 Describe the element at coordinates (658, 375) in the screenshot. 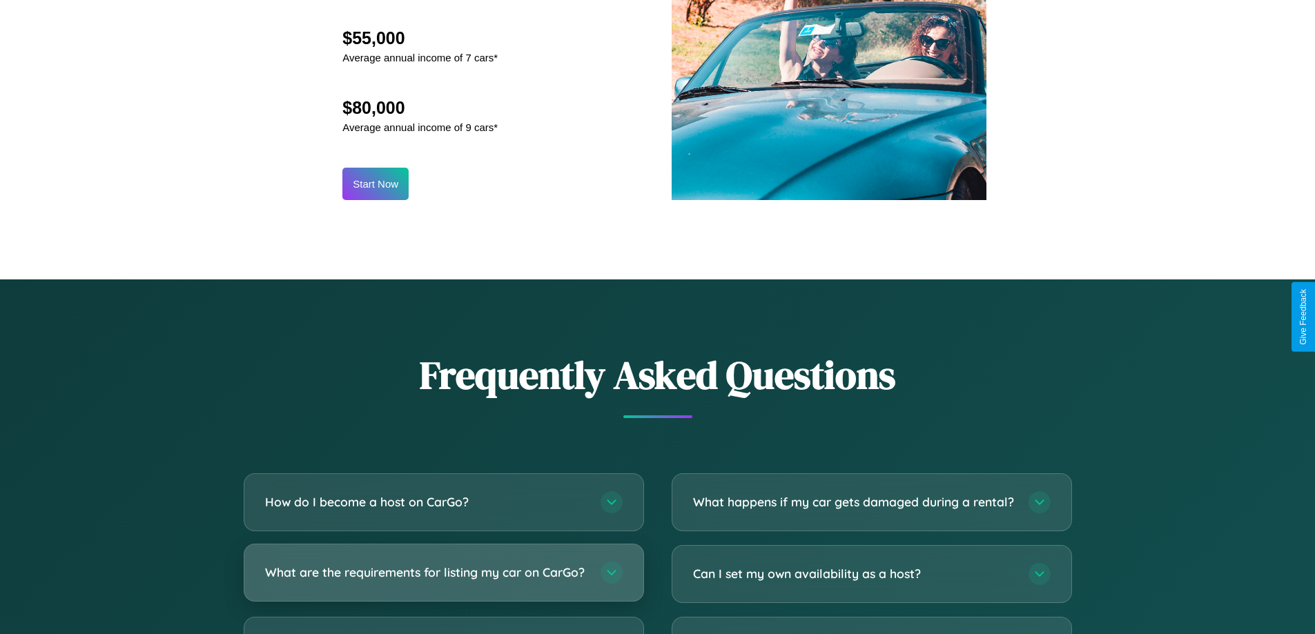

I see `h2: Frequently Asked Questions` at that location.